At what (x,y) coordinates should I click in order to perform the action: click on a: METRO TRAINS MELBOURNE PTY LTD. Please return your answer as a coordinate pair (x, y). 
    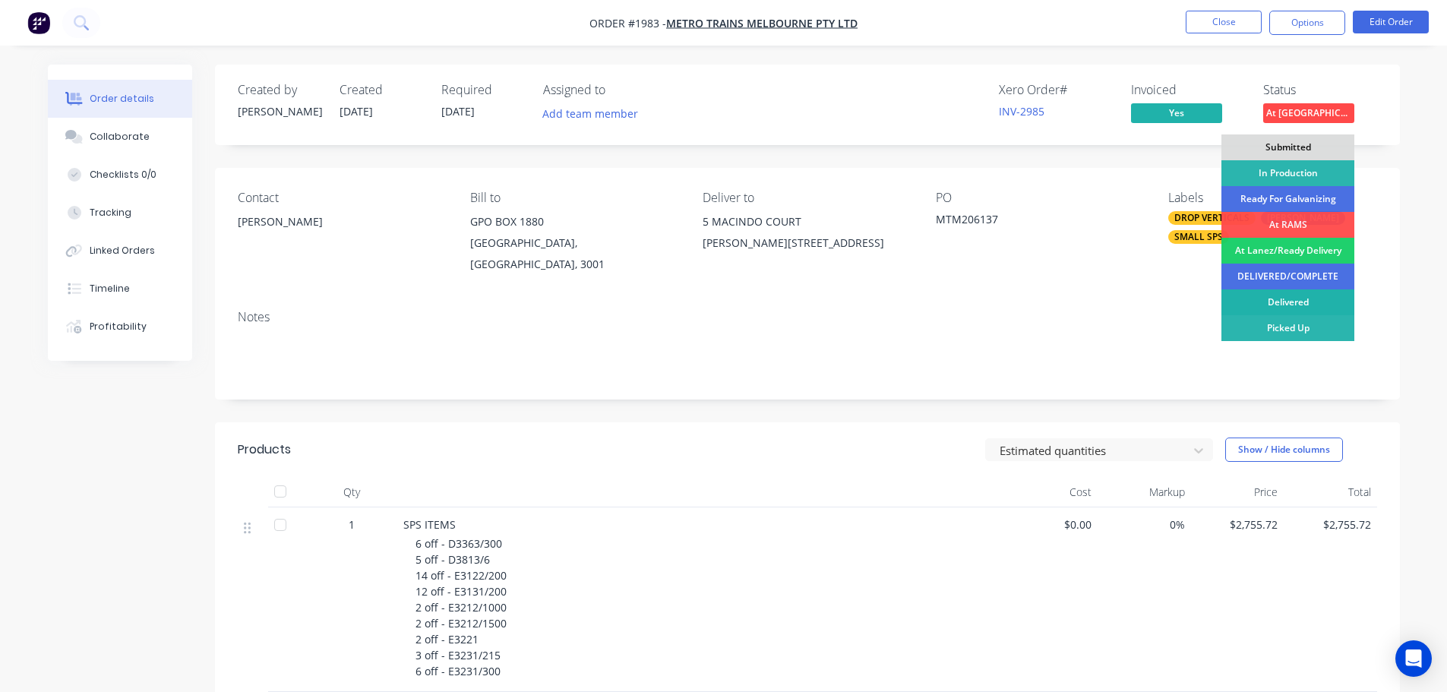
    Looking at the image, I should click on (762, 23).